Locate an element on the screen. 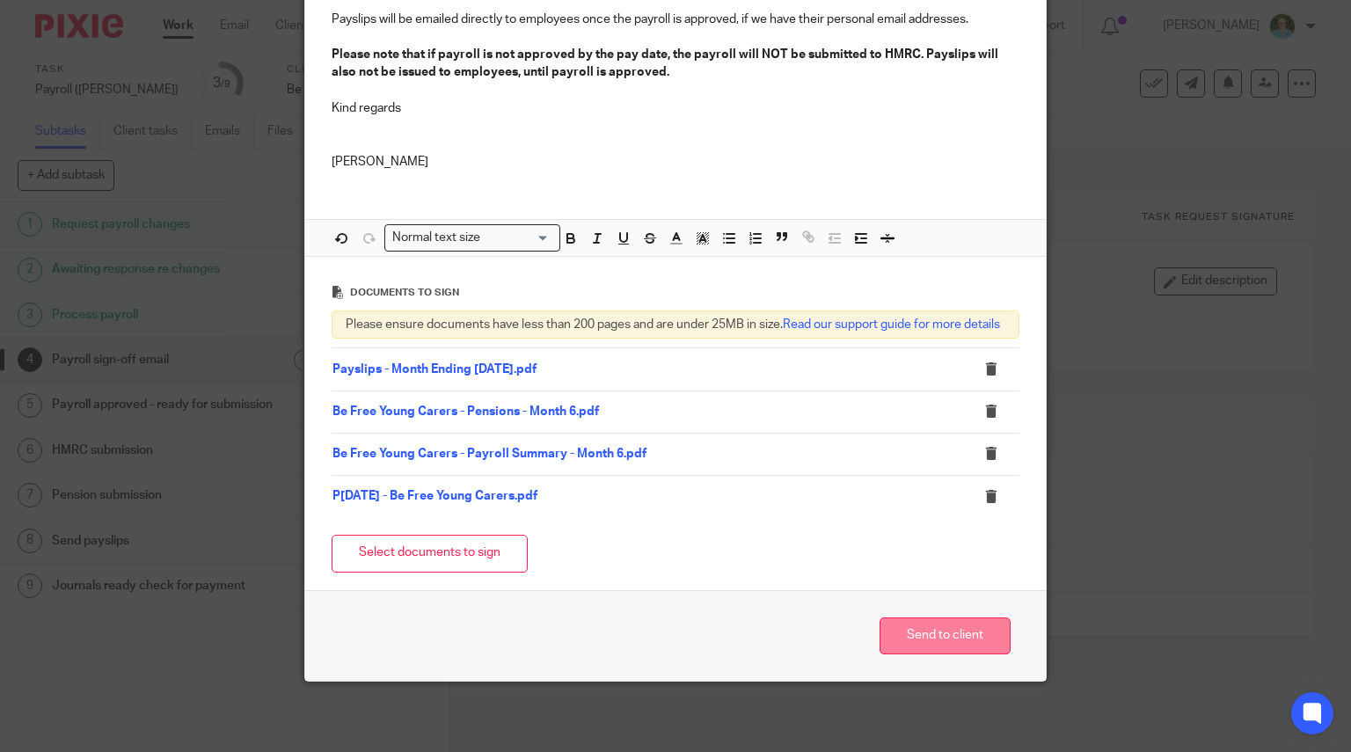 Image resolution: width=1351 pixels, height=752 pixels. div: Please ensure documents have less than 200 pages and are under 25MB in size. is located at coordinates (675, 325).